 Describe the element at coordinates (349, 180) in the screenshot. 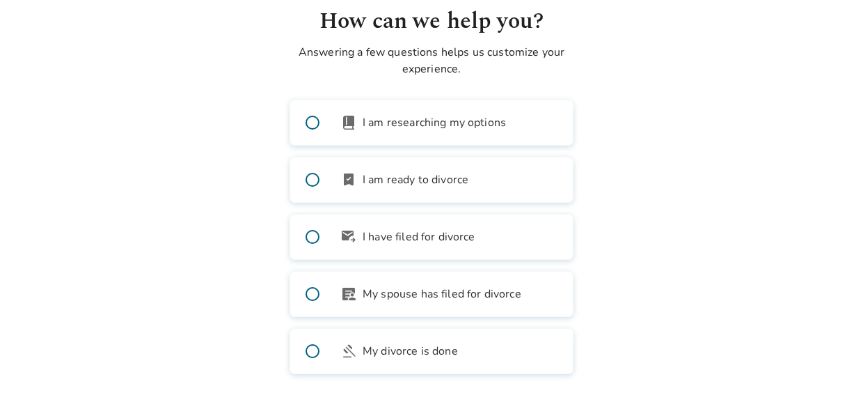

I see `span: bookmark_check` at that location.